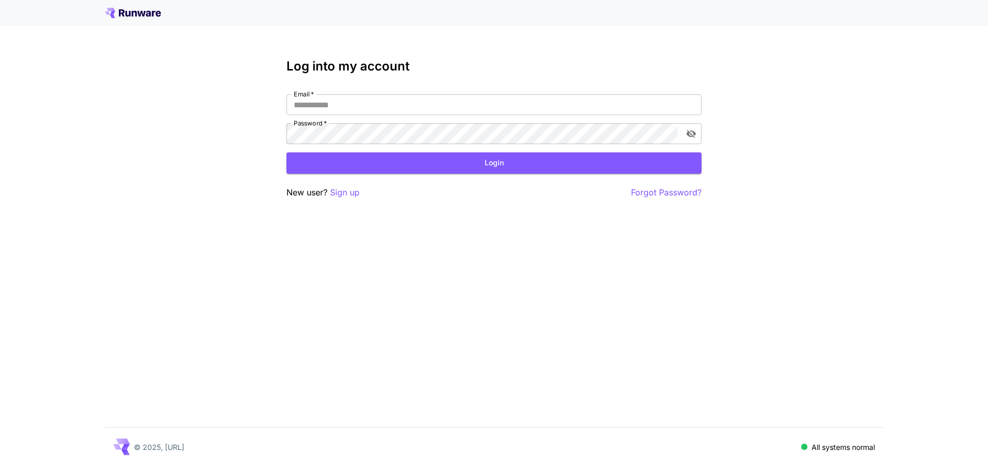 The image size is (988, 466). Describe the element at coordinates (494, 66) in the screenshot. I see `h3: Log into my account` at that location.